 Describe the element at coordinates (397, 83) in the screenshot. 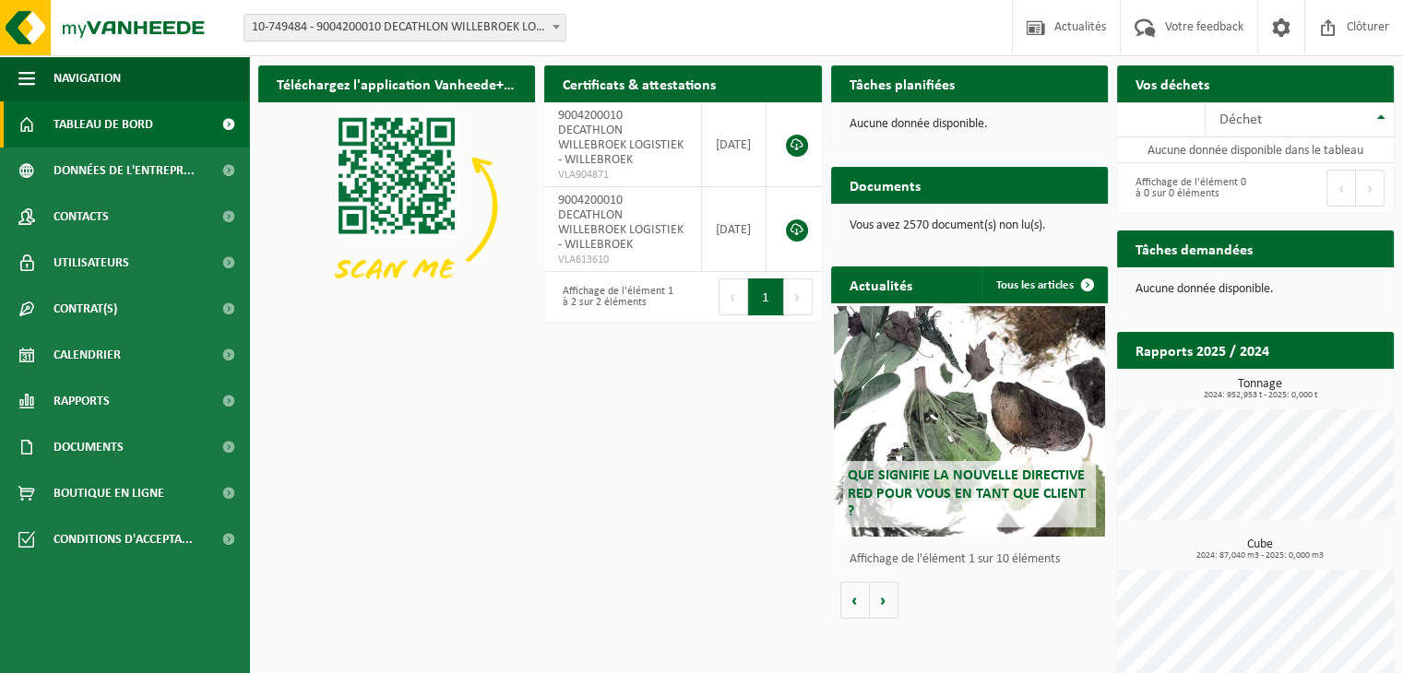

I see `h2: Téléchargez l'application Vanheede+ maintenant!` at that location.